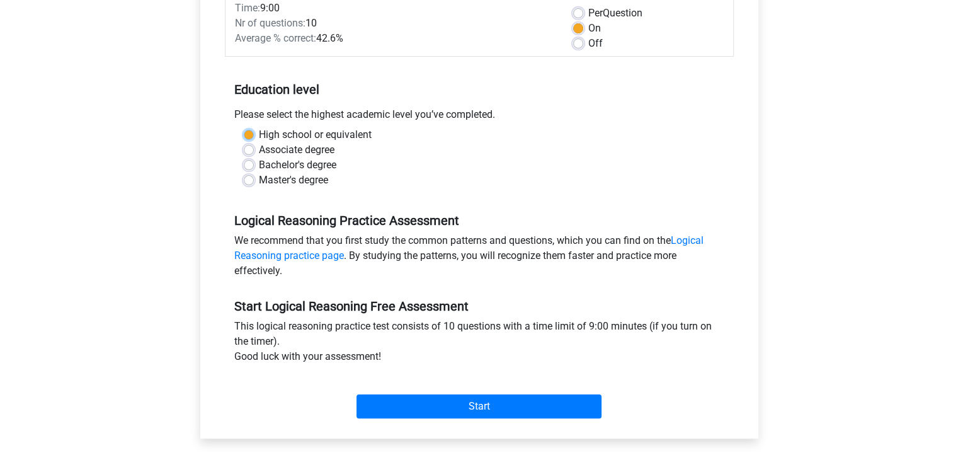 This screenshot has height=460, width=958. I want to click on h5: Logical Reasoning Practice Assessment, so click(480, 221).